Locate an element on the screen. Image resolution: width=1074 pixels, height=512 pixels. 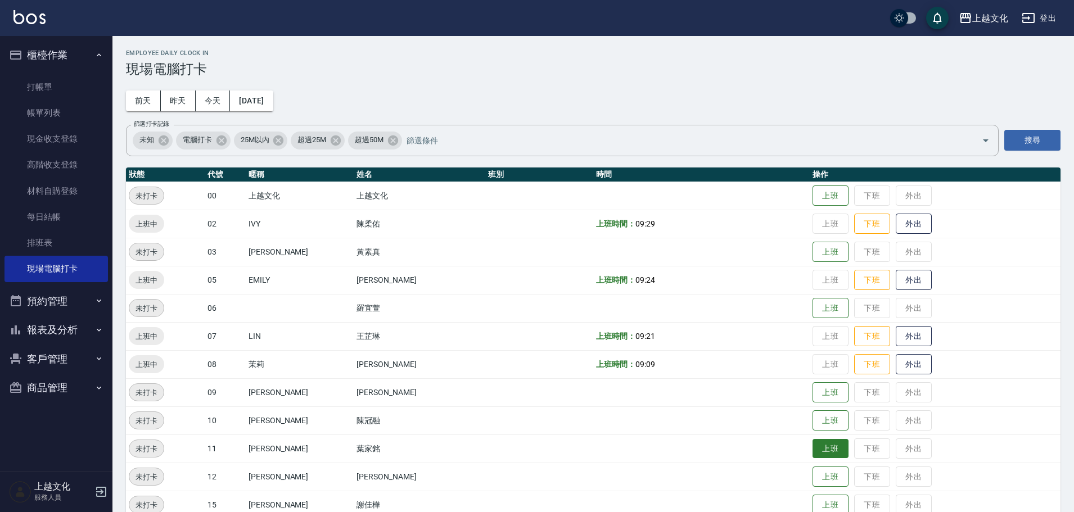
p: 服務人員 is located at coordinates (63, 498).